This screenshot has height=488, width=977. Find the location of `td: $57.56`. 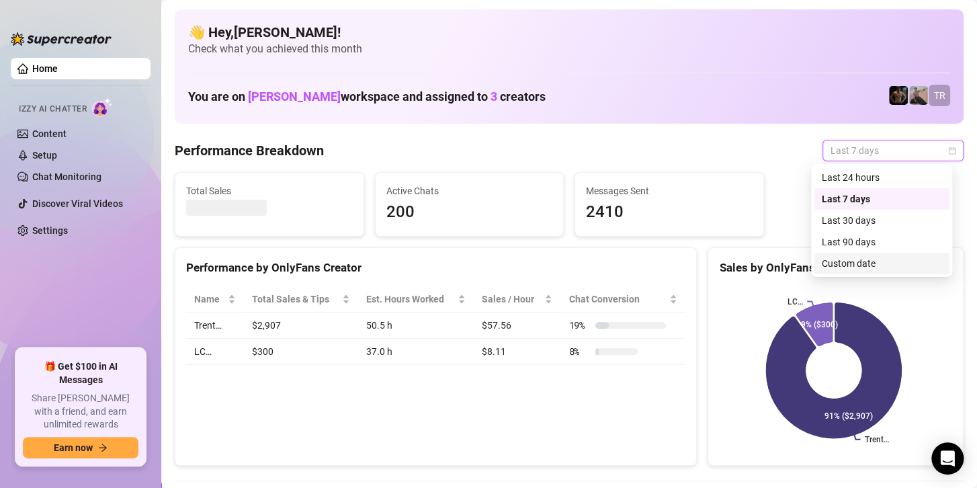

td: $57.56 is located at coordinates (518, 325).